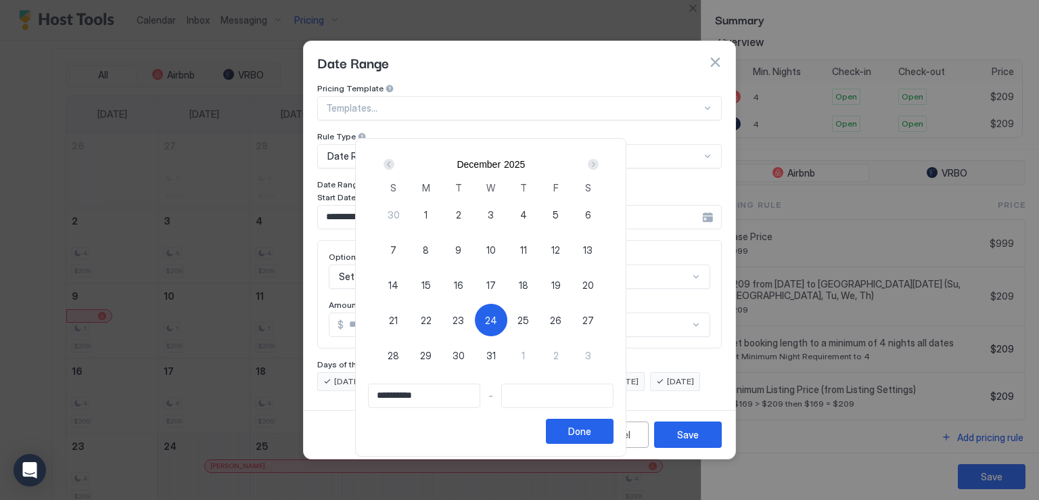 The width and height of the screenshot is (1039, 500). What do you see at coordinates (459, 320) in the screenshot?
I see `button: 23` at bounding box center [459, 320].